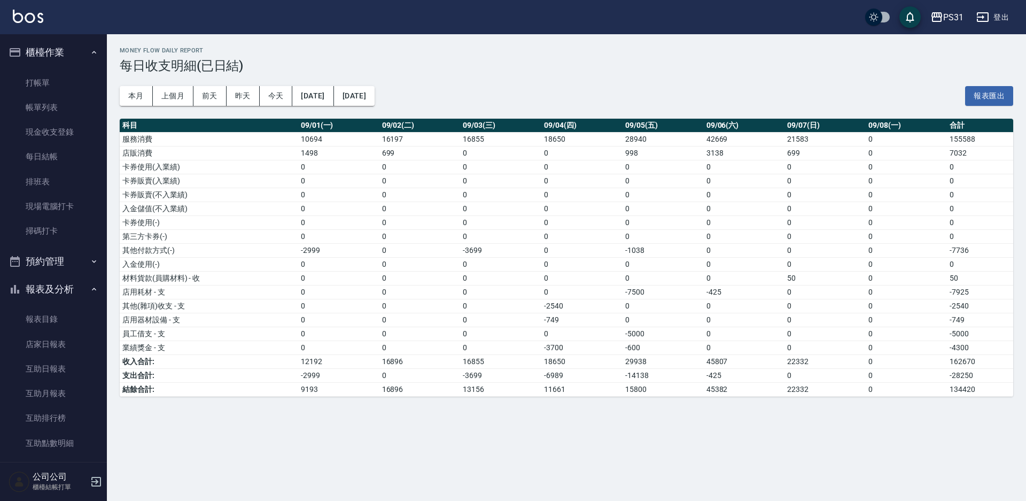  I want to click on a: 打帳單, so click(53, 83).